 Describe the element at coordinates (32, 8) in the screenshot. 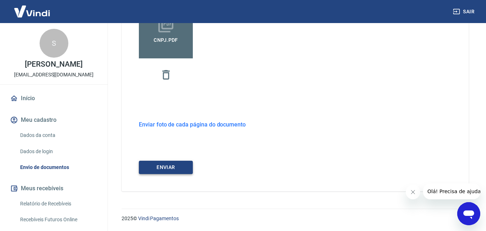

I see `span: Olá! Precisa de ajuda?` at that location.